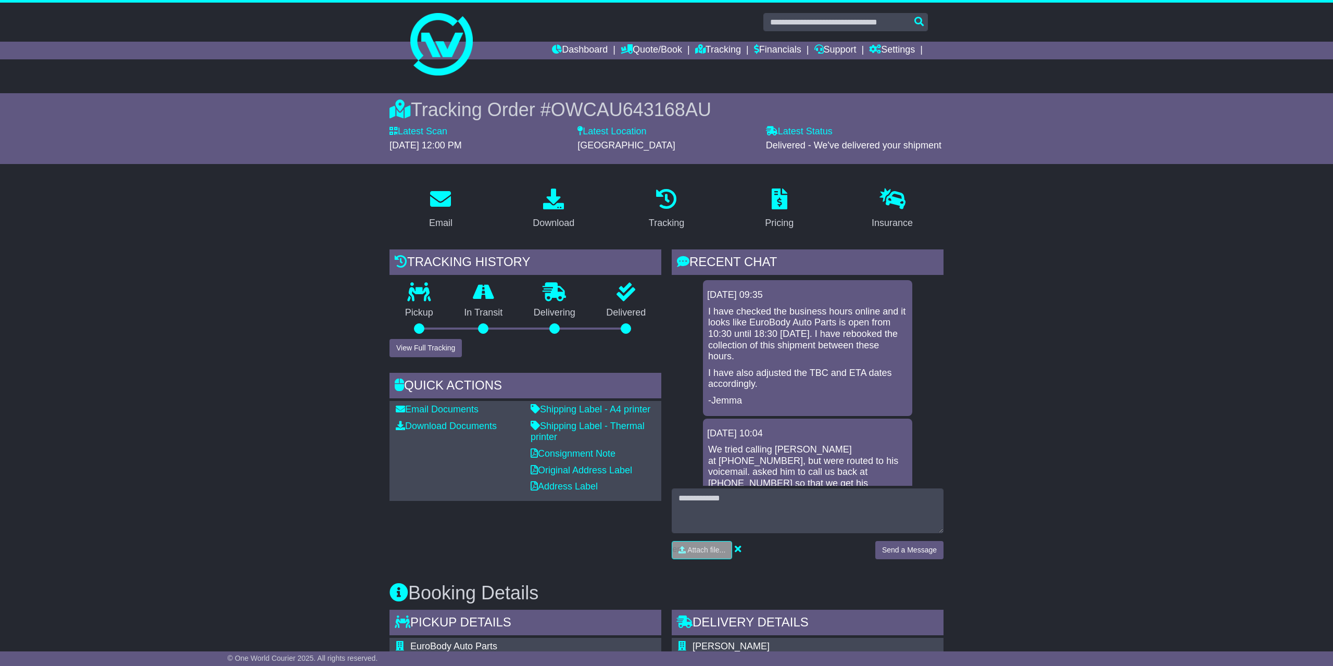 This screenshot has width=1333, height=666. I want to click on div: Email, so click(441, 223).